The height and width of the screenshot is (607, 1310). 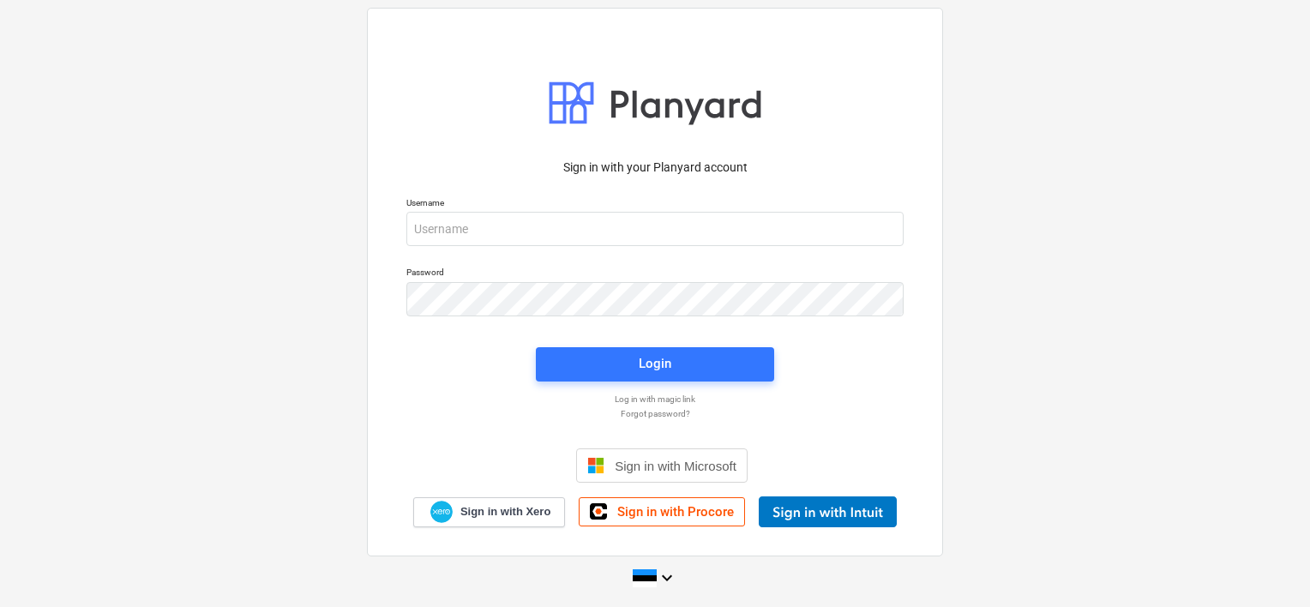 I want to click on div: Login, so click(x=655, y=363).